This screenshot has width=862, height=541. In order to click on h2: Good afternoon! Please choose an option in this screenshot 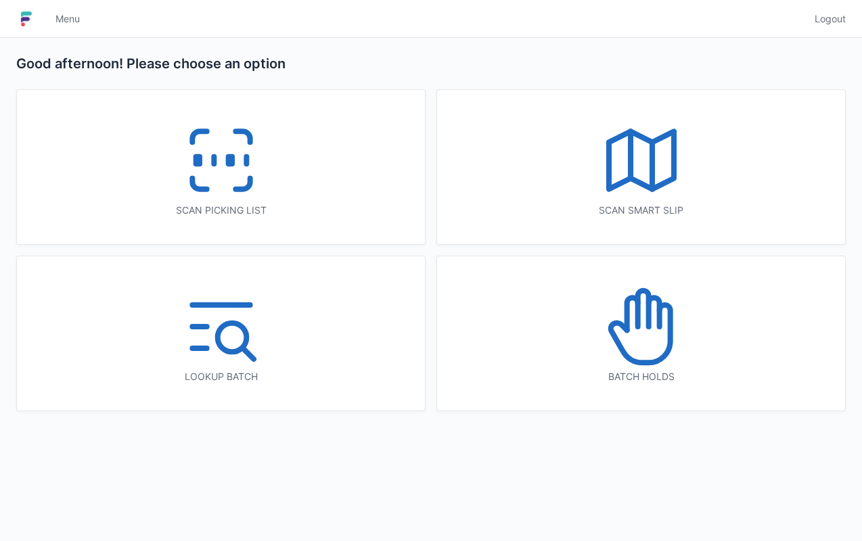, I will do `click(431, 64)`.